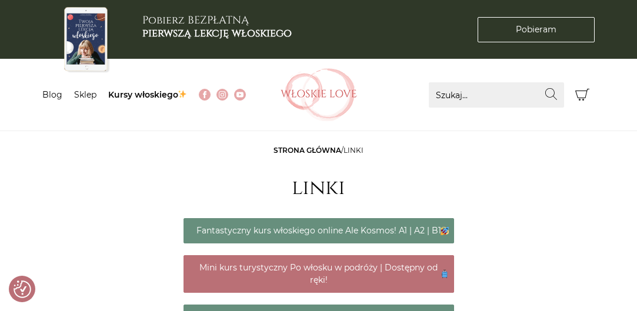 The height and width of the screenshot is (311, 637). I want to click on button: Koszyk, so click(582, 95).